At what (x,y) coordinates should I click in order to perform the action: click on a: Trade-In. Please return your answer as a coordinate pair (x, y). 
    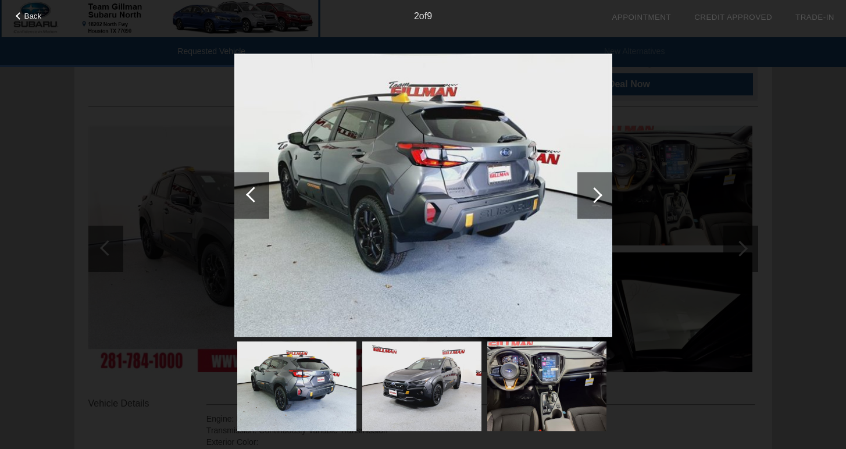
    Looking at the image, I should click on (815, 17).